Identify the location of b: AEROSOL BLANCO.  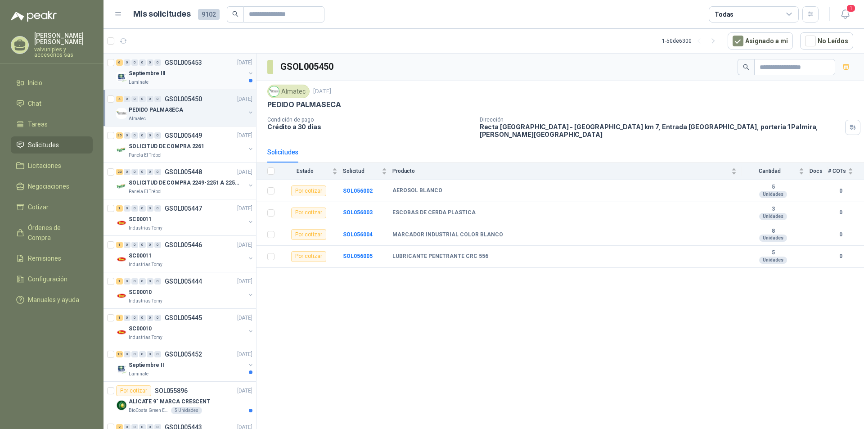
(417, 191).